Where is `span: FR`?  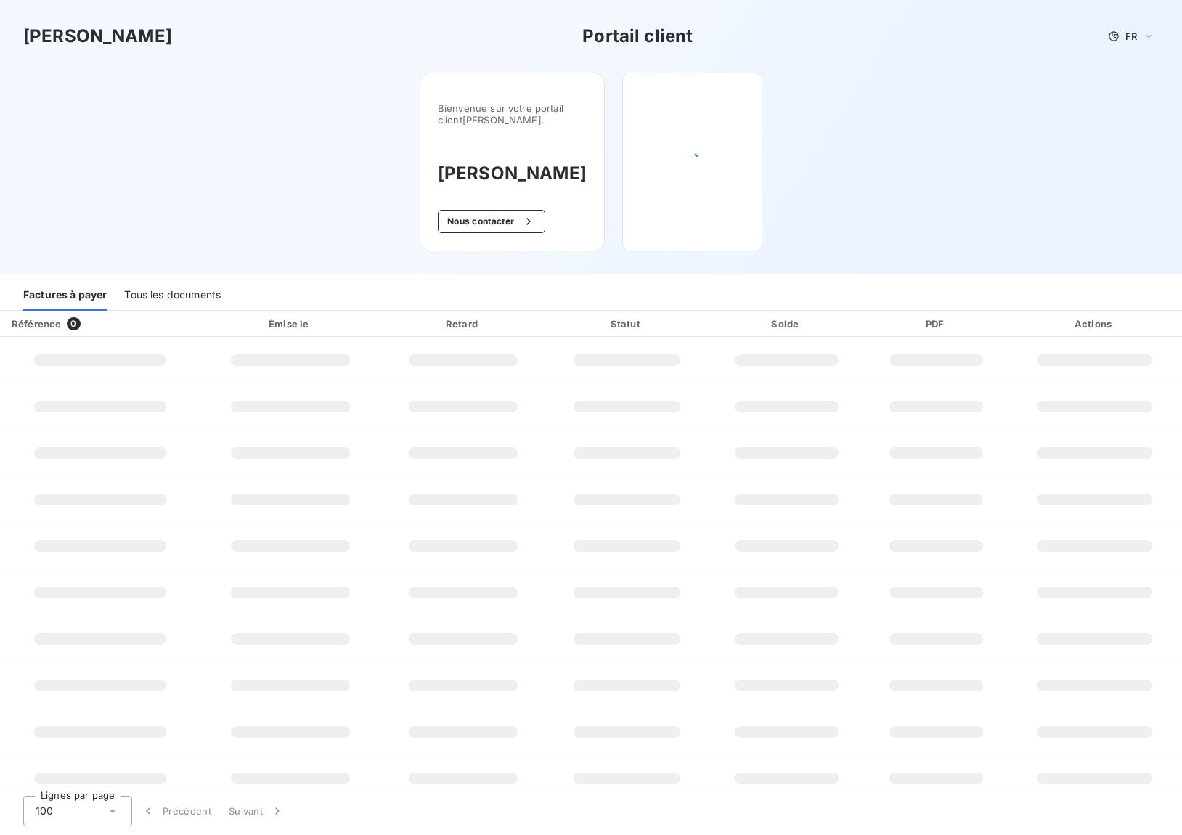
span: FR is located at coordinates (1131, 36).